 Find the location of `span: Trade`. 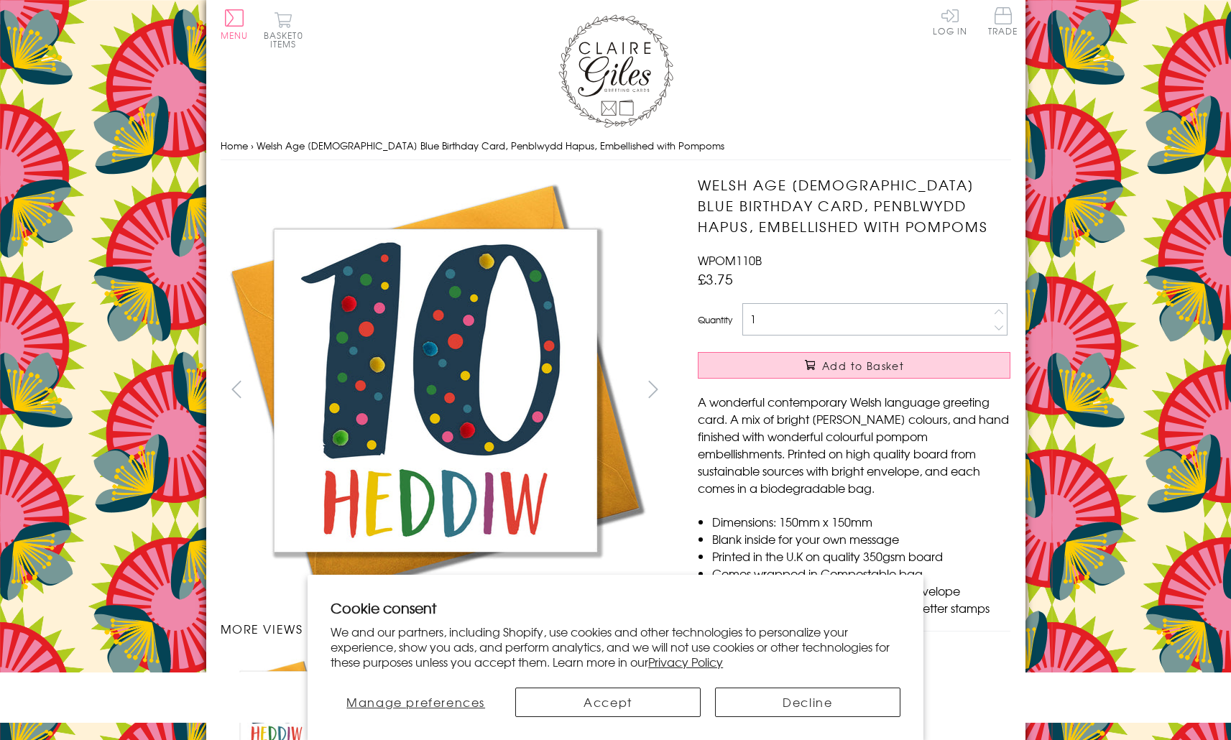

span: Trade is located at coordinates (1003, 21).